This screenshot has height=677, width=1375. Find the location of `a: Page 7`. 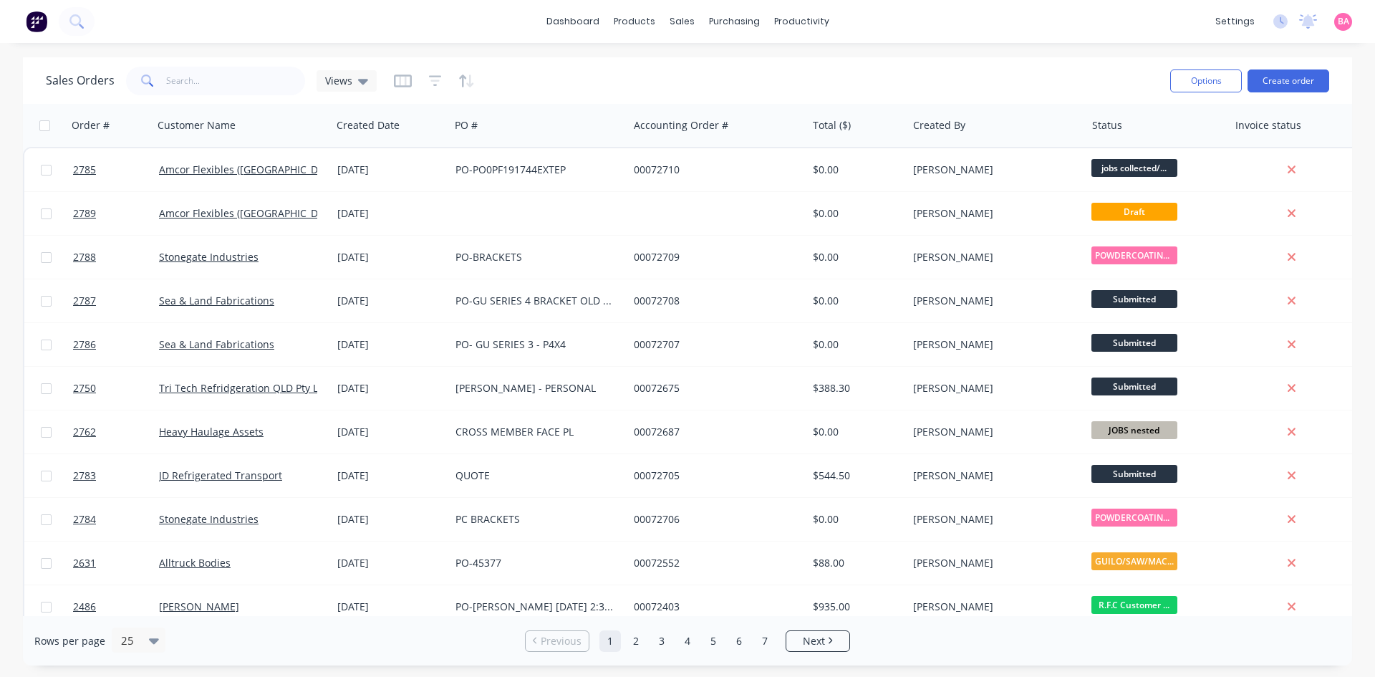

a: Page 7 is located at coordinates (765, 641).